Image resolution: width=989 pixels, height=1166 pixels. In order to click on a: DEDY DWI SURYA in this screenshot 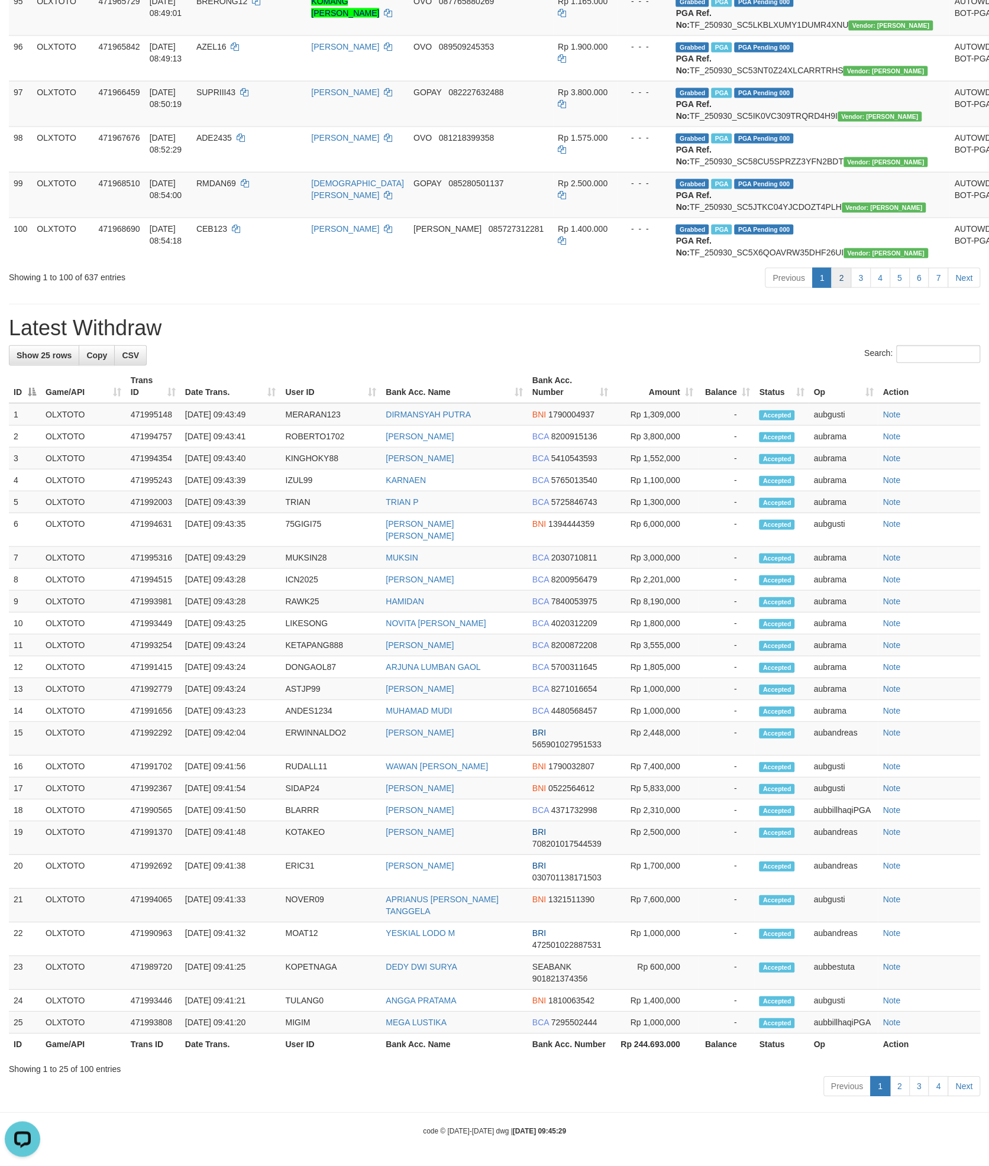, I will do `click(421, 967)`.